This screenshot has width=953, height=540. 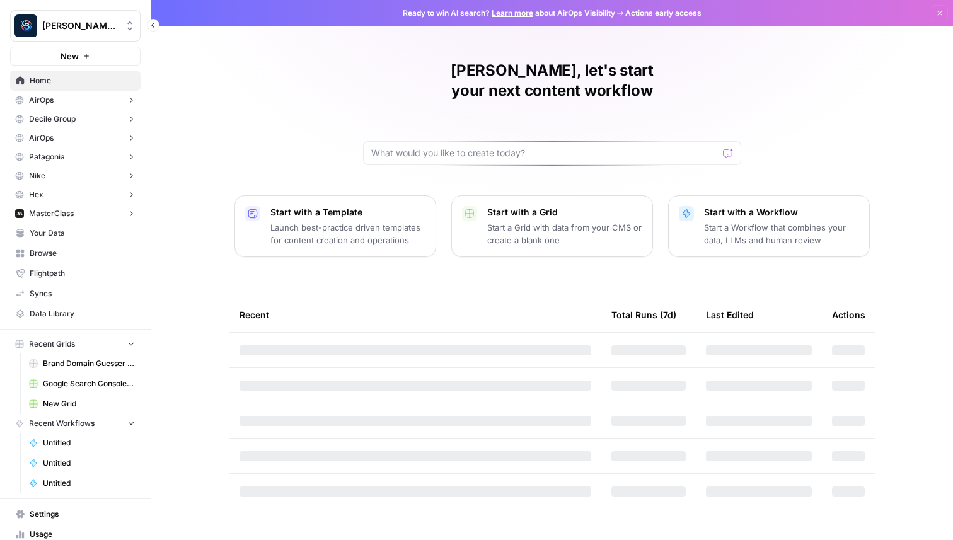 What do you see at coordinates (75, 424) in the screenshot?
I see `button: Recent Workflows` at bounding box center [75, 424].